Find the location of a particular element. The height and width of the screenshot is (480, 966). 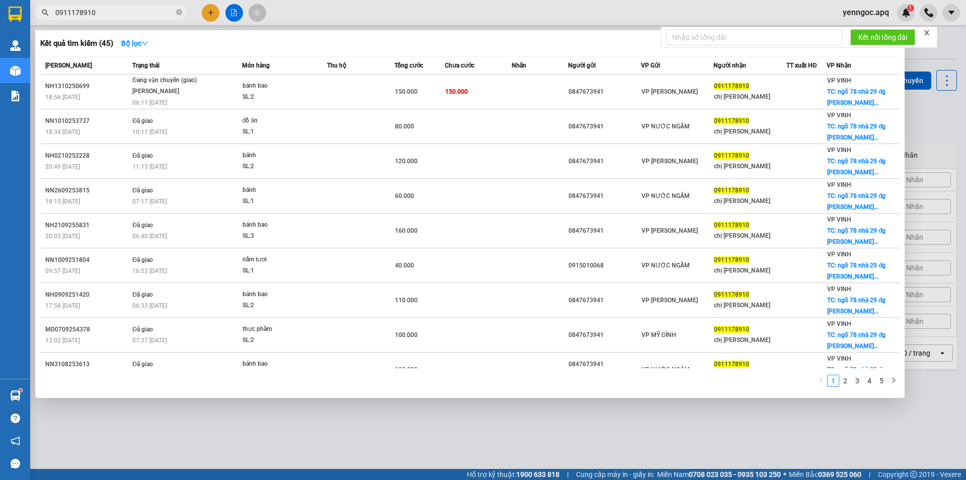

img: logo-vxr is located at coordinates (15, 14).